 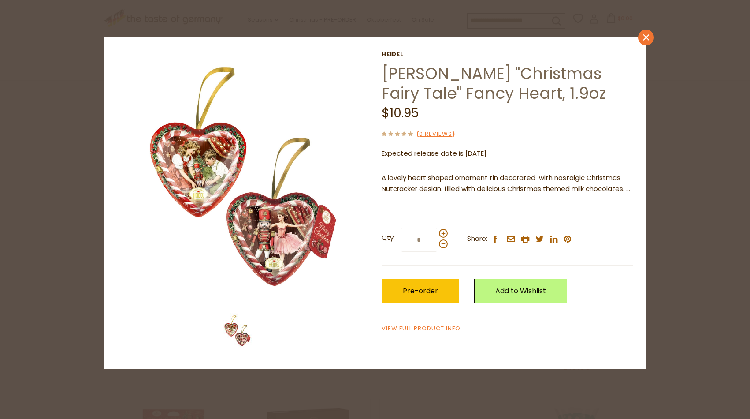 I want to click on a: 0 Reviews, so click(x=435, y=134).